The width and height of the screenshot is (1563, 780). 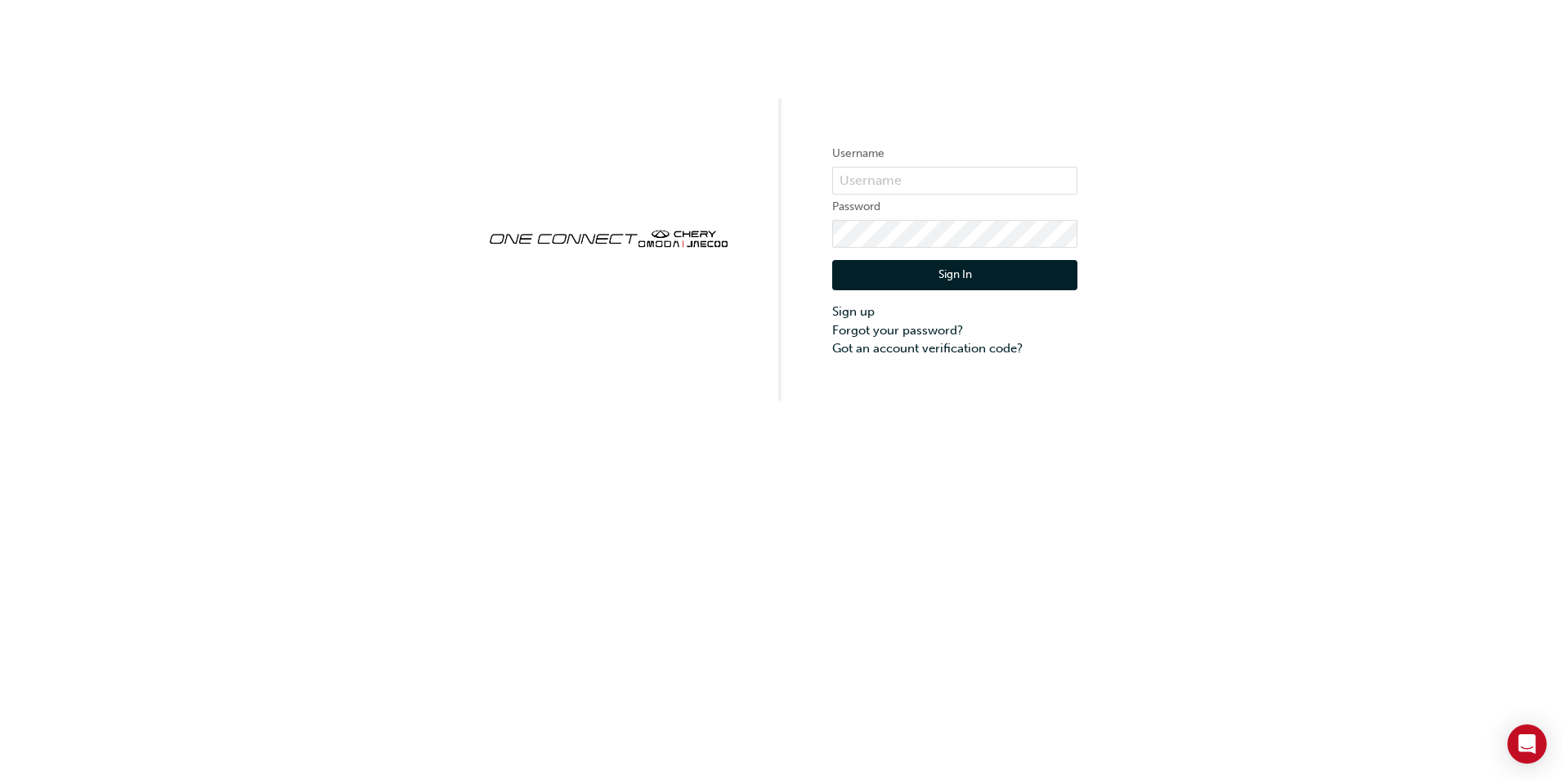 What do you see at coordinates (955, 348) in the screenshot?
I see `a: Got an account verification code?` at bounding box center [955, 348].